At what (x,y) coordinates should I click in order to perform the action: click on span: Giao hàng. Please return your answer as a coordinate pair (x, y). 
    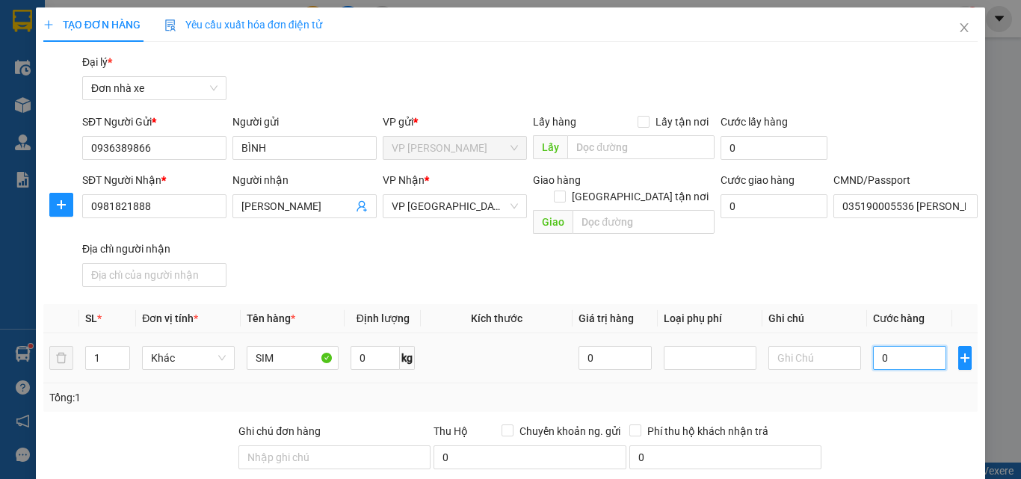
    Looking at the image, I should click on (557, 180).